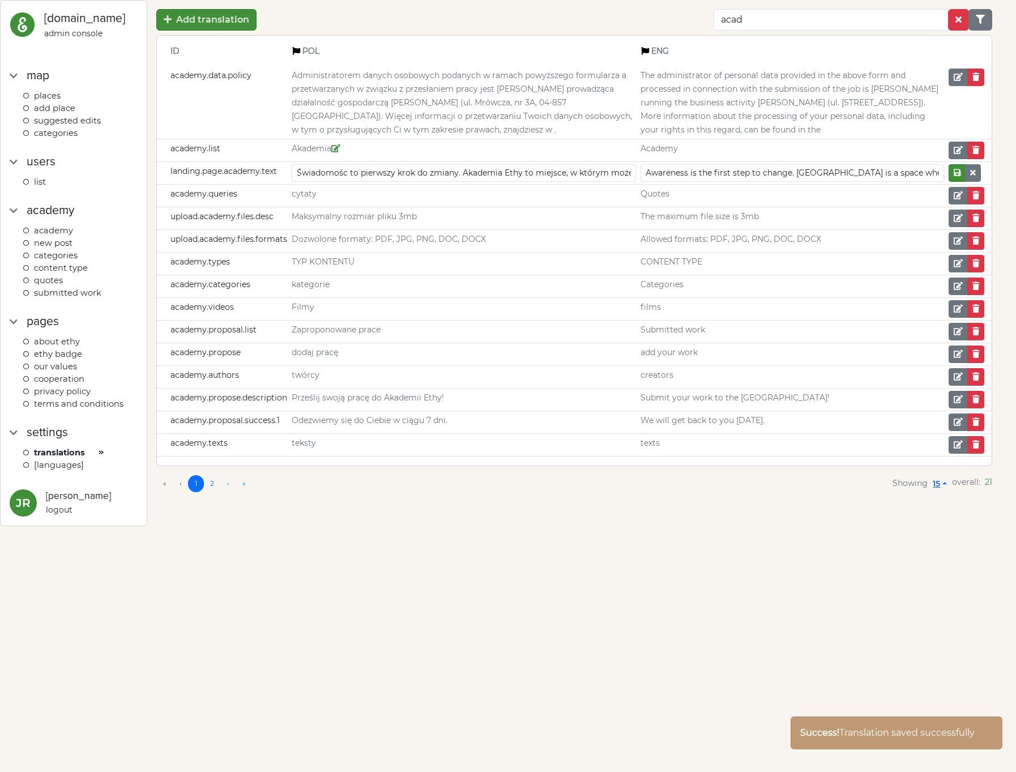 The width and height of the screenshot is (1016, 772). Describe the element at coordinates (41, 162) in the screenshot. I see `div: Users` at that location.